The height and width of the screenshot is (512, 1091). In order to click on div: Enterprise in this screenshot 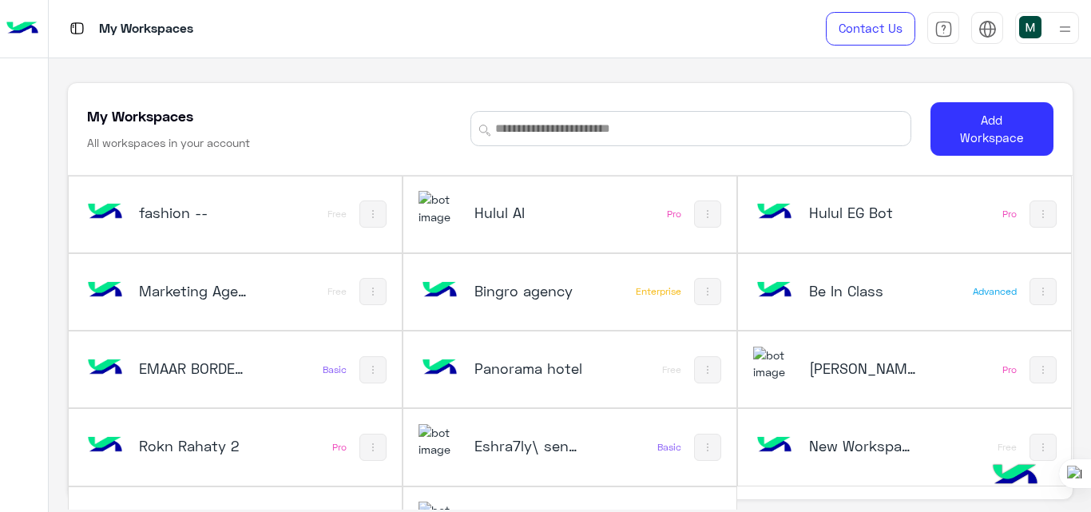, I will do `click(658, 292)`.